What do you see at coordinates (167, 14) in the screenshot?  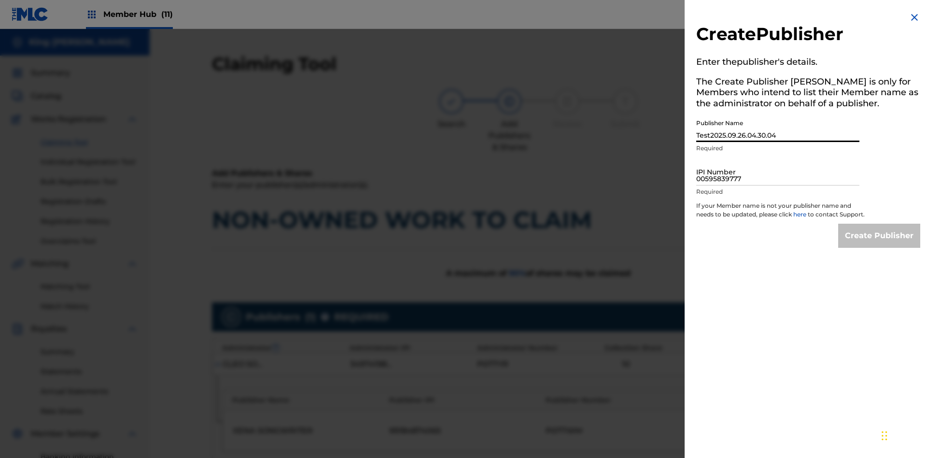 I see `span: (11)` at bounding box center [167, 14].